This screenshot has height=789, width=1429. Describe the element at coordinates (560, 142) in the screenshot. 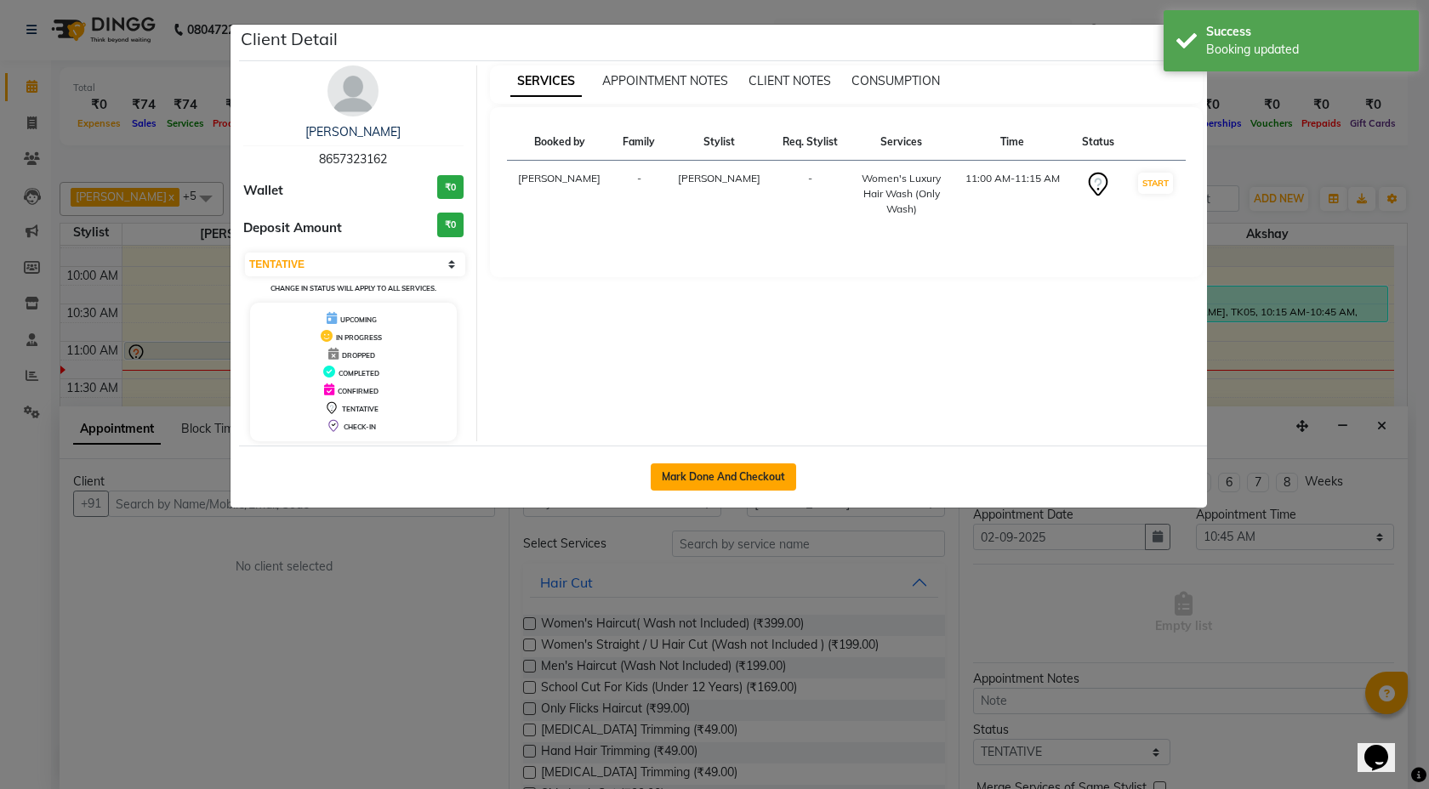

I see `th: Booked by` at that location.